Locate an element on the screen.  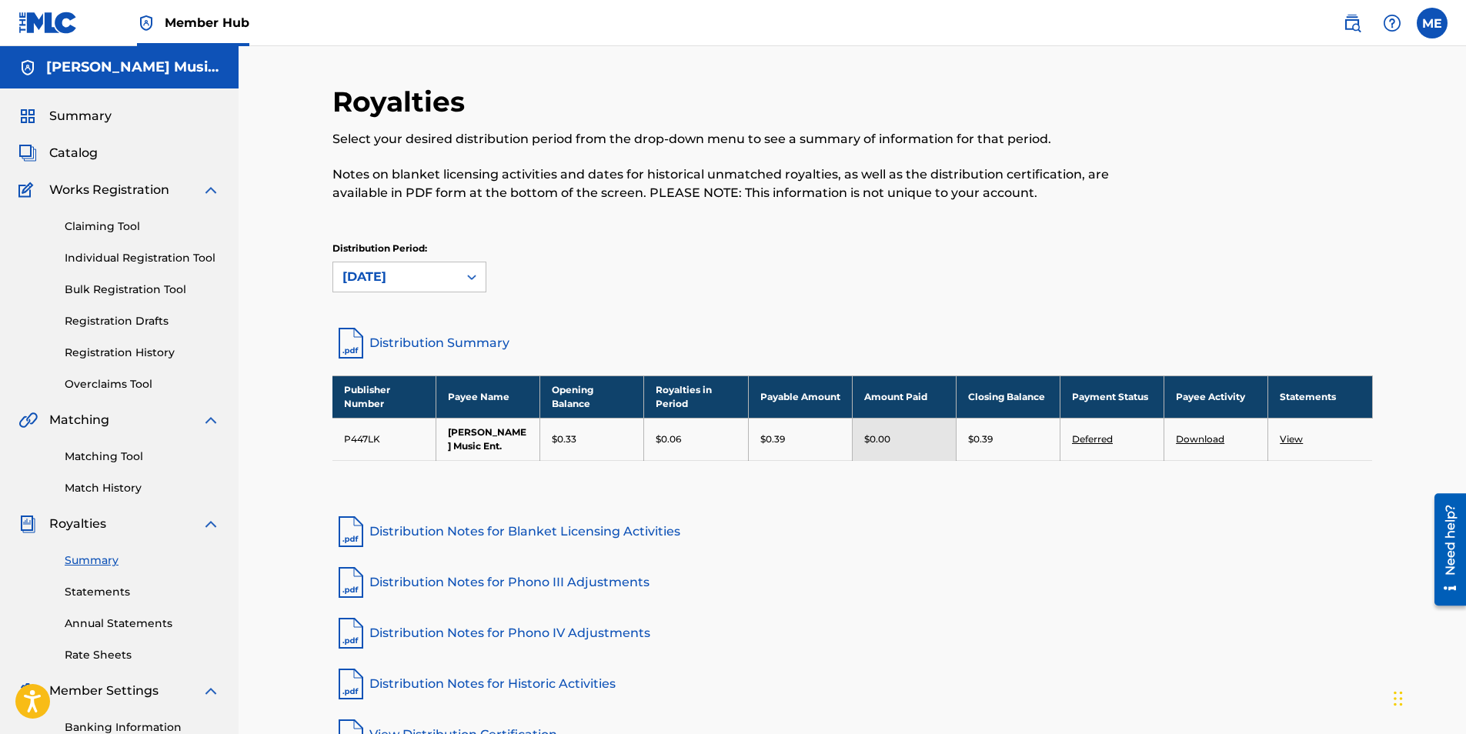
span: Royalties is located at coordinates (78, 524).